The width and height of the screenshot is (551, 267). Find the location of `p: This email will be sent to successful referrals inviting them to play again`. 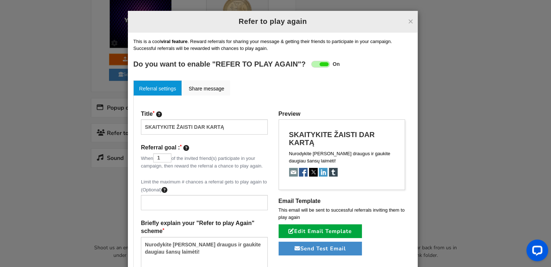

p: This email will be sent to successful referrals inviting them to play again is located at coordinates (342, 214).